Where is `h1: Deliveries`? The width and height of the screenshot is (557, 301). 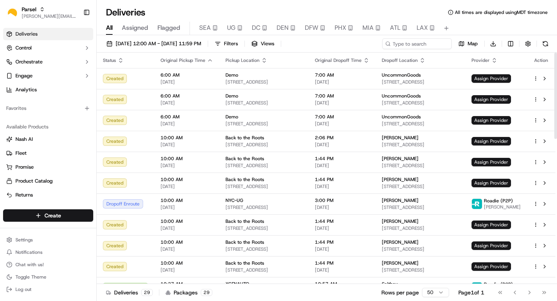 h1: Deliveries is located at coordinates (126, 12).